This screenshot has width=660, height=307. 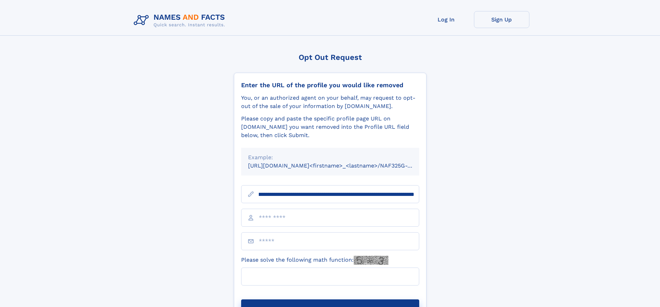 What do you see at coordinates (315, 261) in the screenshot?
I see `label: Please solve the following math function:` at bounding box center [315, 261].